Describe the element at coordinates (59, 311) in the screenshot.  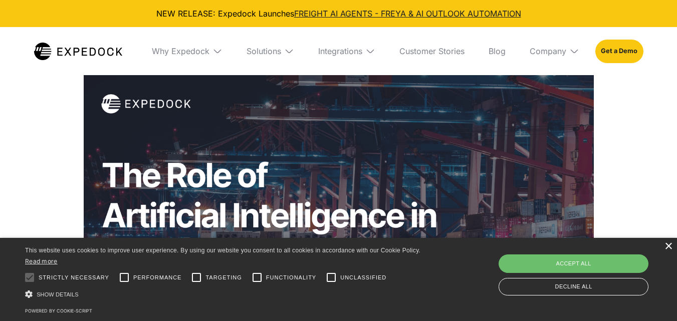
I see `a: Powered by cookie-script` at that location.